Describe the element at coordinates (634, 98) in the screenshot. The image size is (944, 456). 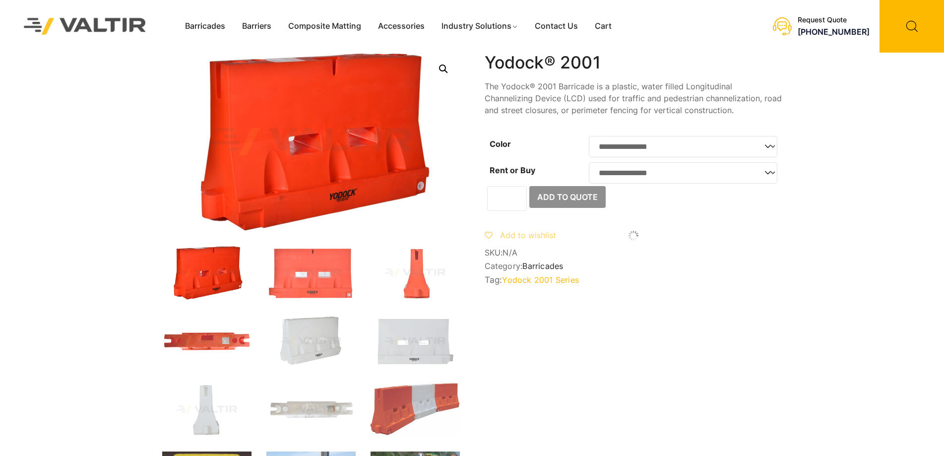
I see `p: The Yodock® 2001 Barricade is a plastic, water filled Longitudinal Channelizing Device (LCD) used...` at that location.